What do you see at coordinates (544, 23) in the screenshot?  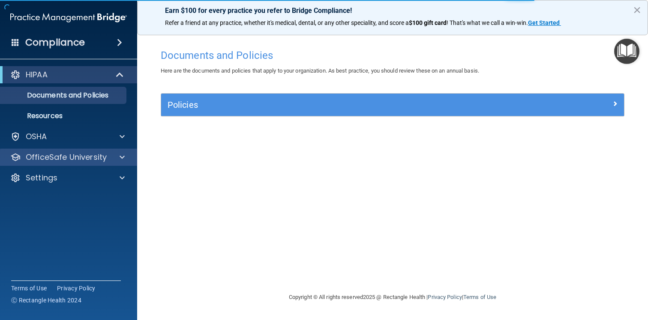 I see `strong: Get Started` at bounding box center [544, 23].